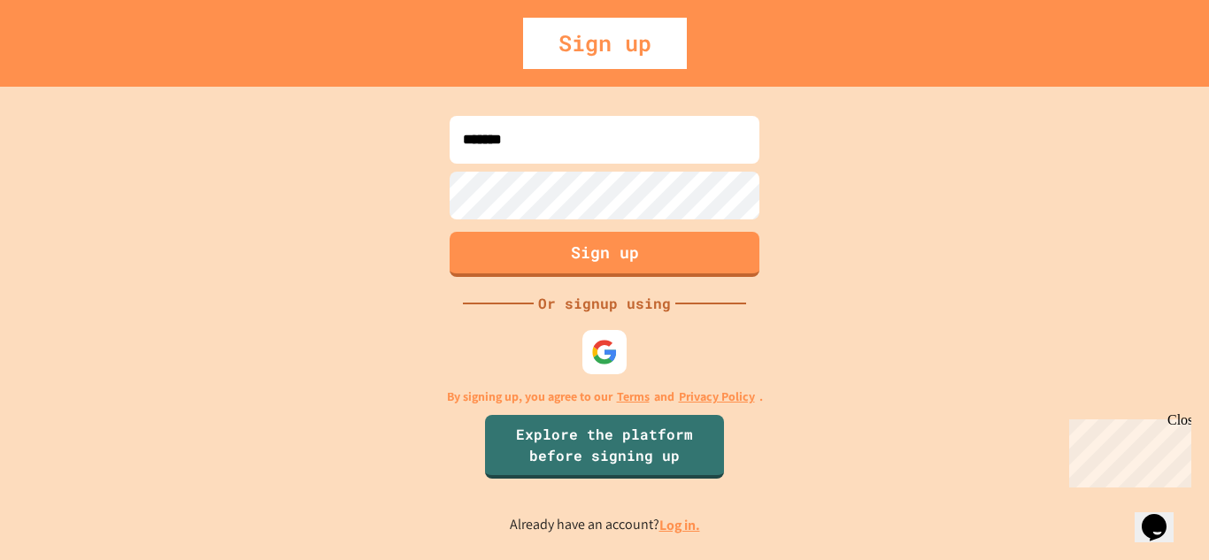 Image resolution: width=1209 pixels, height=560 pixels. Describe the element at coordinates (605, 43) in the screenshot. I see `div: Sign up` at that location.